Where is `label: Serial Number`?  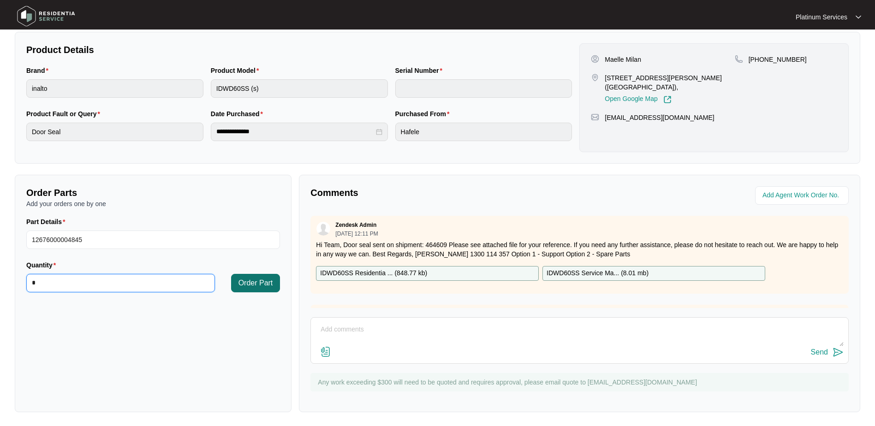 label: Serial Number is located at coordinates (421, 71).